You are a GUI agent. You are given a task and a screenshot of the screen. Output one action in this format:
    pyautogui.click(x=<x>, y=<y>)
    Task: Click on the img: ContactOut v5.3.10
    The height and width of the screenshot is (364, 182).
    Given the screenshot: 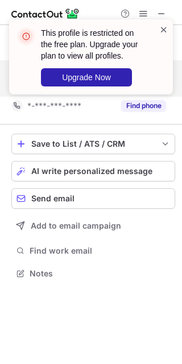 What is the action you would take?
    pyautogui.click(x=46, y=14)
    